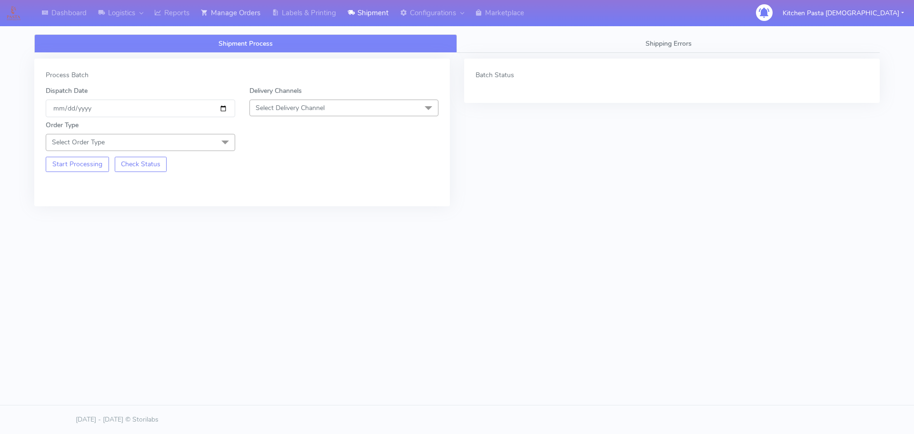 This screenshot has height=434, width=914. What do you see at coordinates (242, 75) in the screenshot?
I see `div: Process Batch` at bounding box center [242, 75].